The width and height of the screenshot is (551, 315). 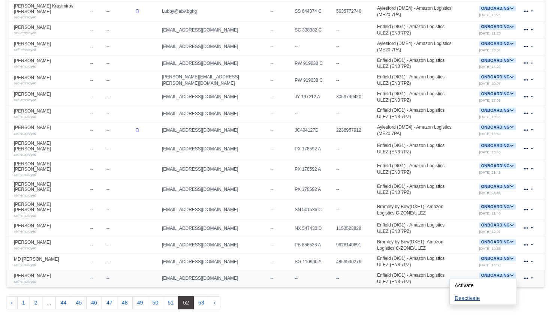 I want to click on button: « Previous, so click(x=12, y=303).